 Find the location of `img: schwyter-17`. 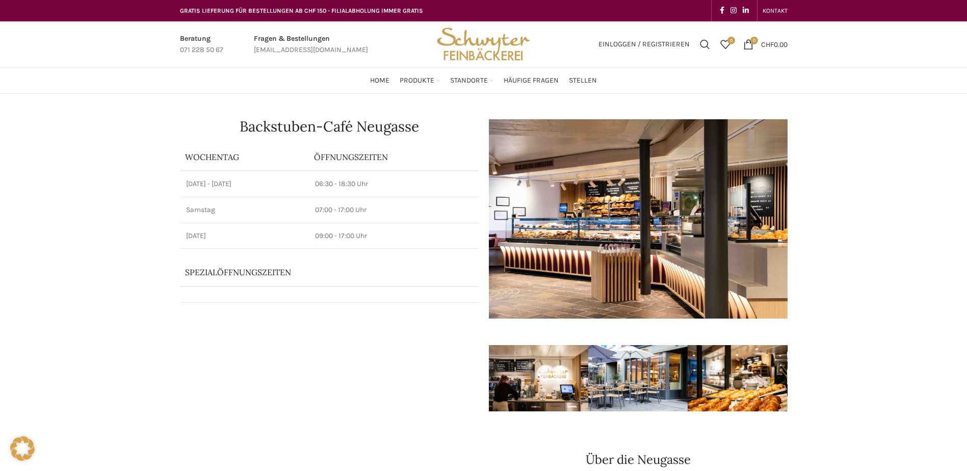

img: schwyter-17 is located at coordinates (538, 378).